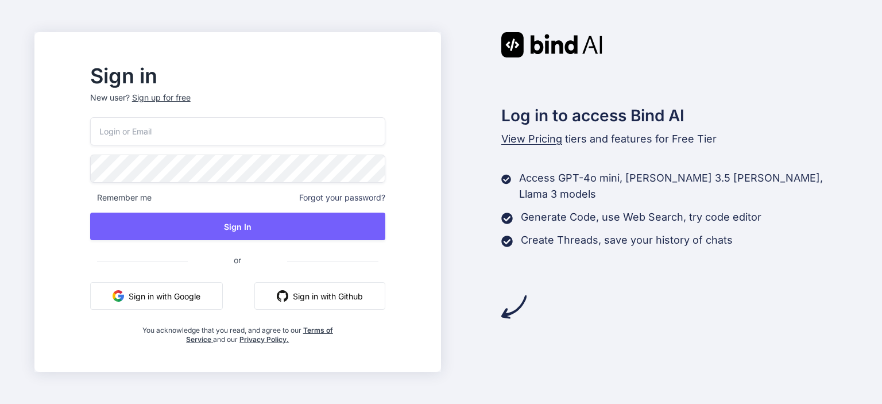 The height and width of the screenshot is (404, 882). What do you see at coordinates (156, 296) in the screenshot?
I see `button: Sign in with Google` at bounding box center [156, 296].